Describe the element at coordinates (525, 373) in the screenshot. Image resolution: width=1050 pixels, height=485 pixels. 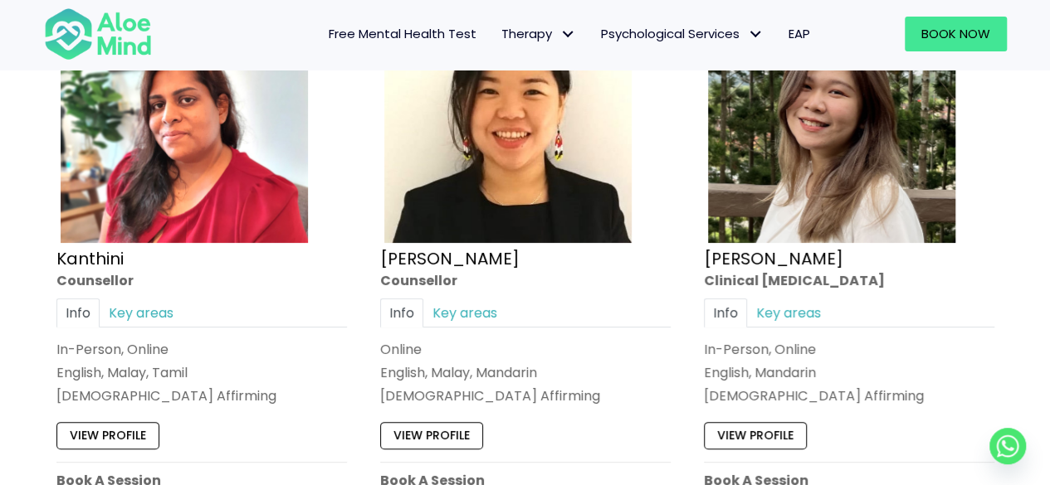
I see `p: English, Malay, Mandarin` at that location.